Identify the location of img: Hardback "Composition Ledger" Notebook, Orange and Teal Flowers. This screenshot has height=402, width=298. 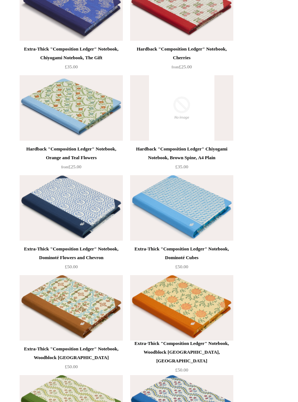
(71, 108).